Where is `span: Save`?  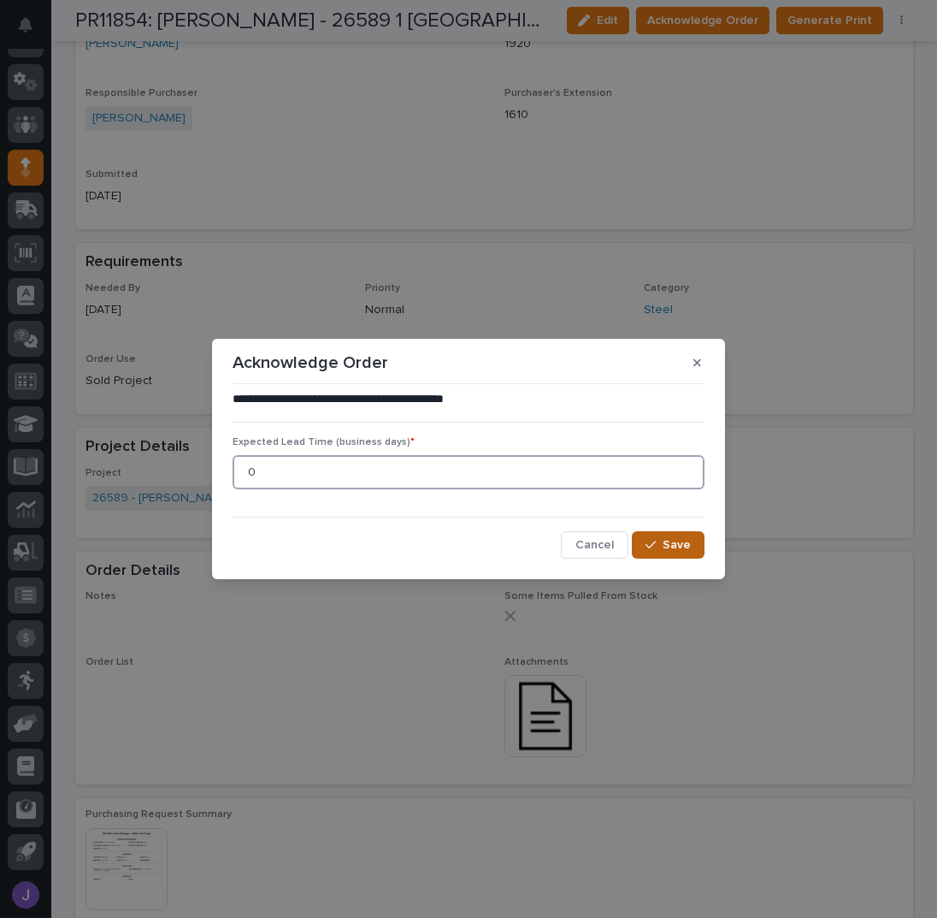 span: Save is located at coordinates (676, 545).